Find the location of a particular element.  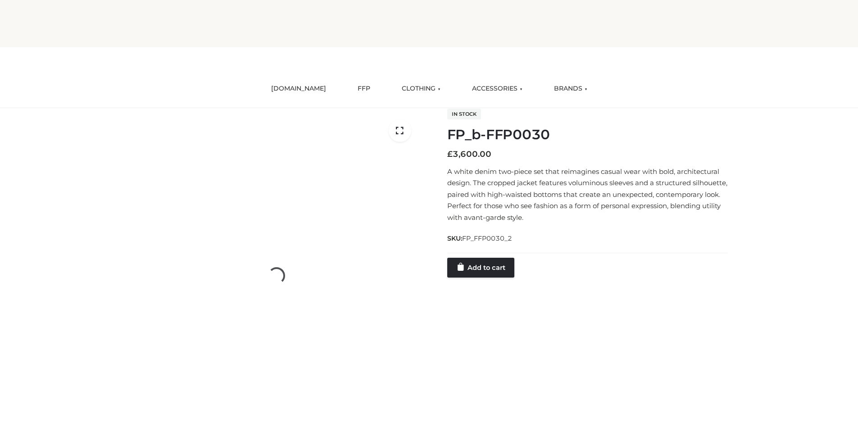

span: FP_FFP0030_2 is located at coordinates (487, 238).